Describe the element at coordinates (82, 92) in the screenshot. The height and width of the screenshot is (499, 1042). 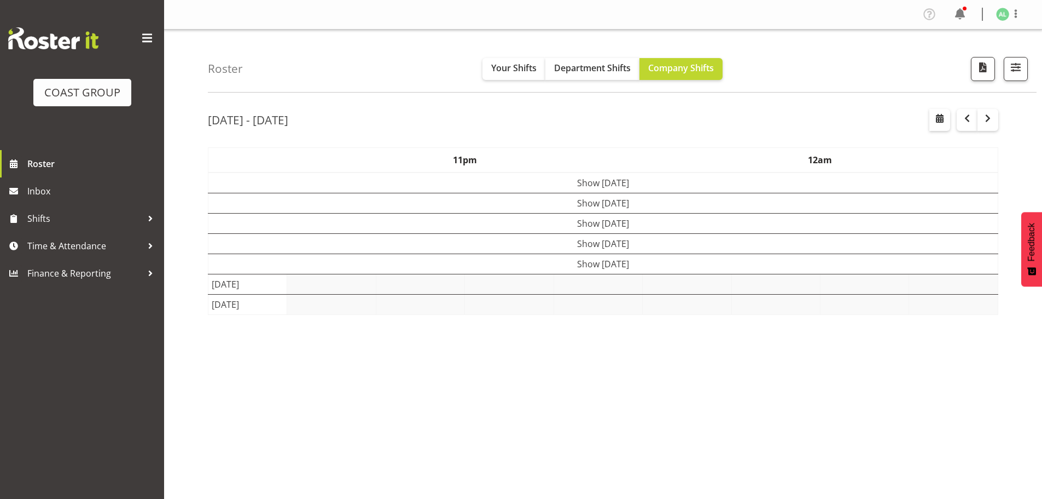
I see `div: COAST GROUP` at that location.